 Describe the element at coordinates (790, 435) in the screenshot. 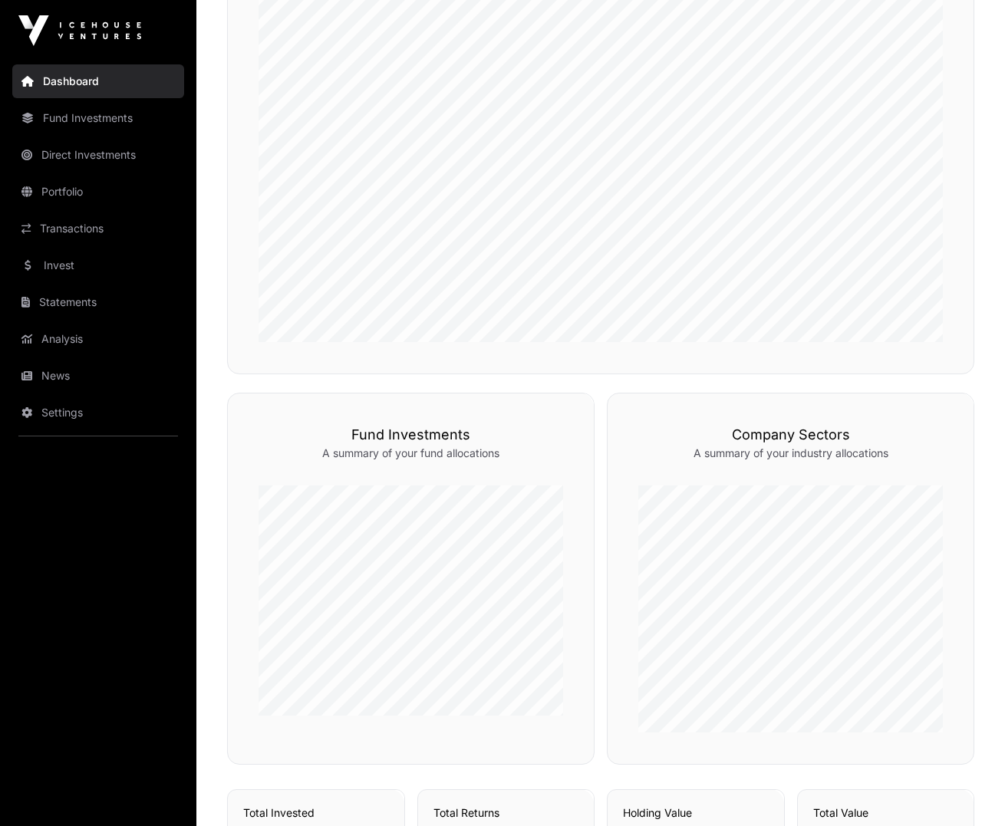

I see `h3: Company Sectors` at that location.